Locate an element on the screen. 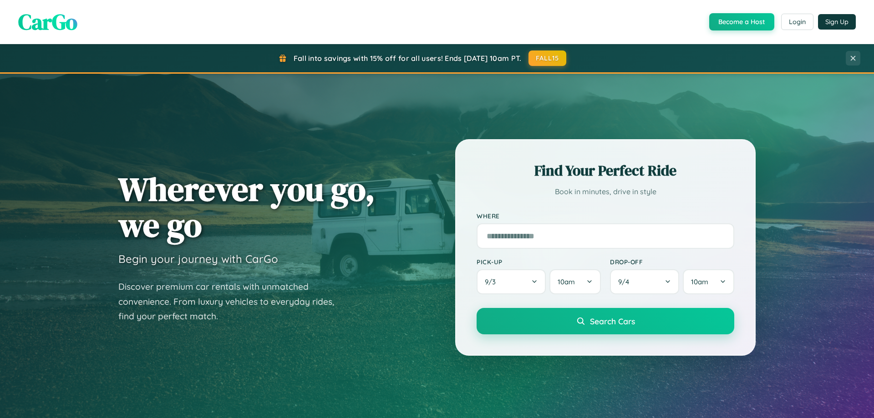 This screenshot has height=418, width=874. p: Book in minutes, drive in style is located at coordinates (605, 192).